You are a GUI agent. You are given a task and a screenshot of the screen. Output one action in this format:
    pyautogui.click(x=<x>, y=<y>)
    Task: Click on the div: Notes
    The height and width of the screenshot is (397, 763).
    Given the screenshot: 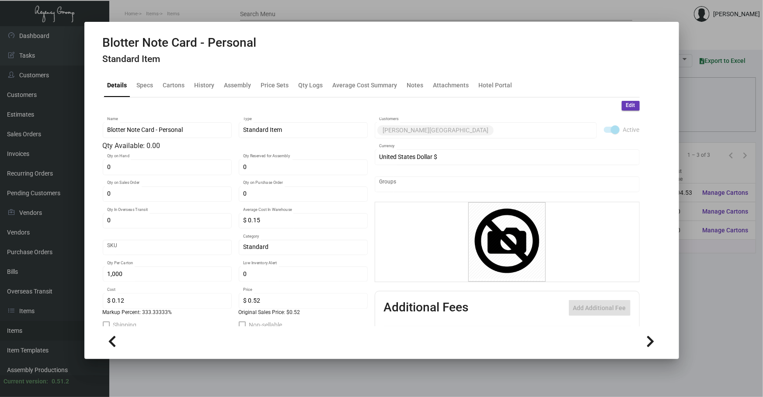 What is the action you would take?
    pyautogui.click(x=415, y=85)
    